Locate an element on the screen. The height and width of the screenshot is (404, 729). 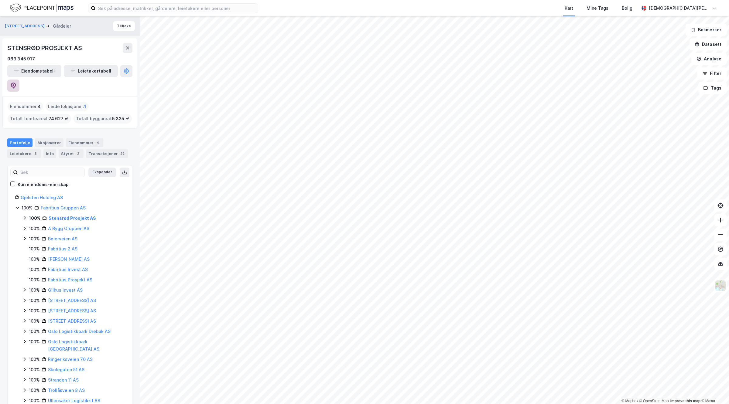
button: Ekspander is located at coordinates (102, 173).